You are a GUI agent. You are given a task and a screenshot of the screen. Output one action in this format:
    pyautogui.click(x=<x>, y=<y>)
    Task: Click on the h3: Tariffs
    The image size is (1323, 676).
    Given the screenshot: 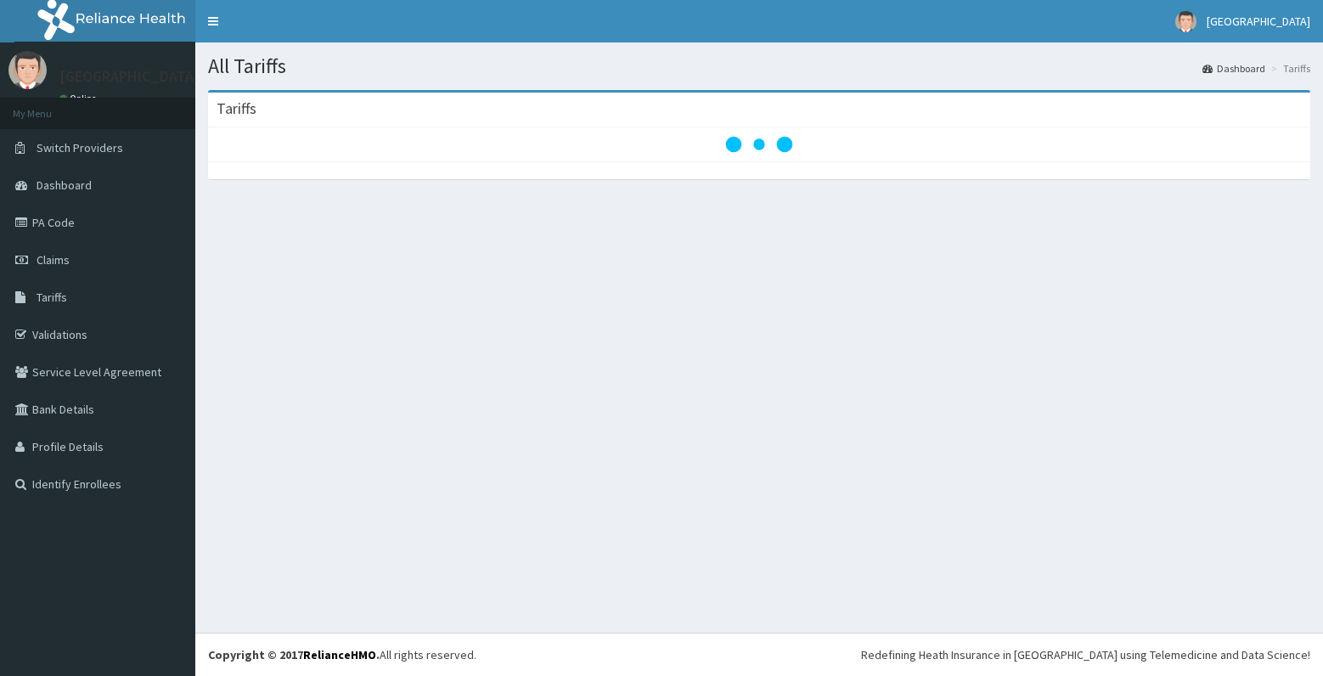 What is the action you would take?
    pyautogui.click(x=236, y=109)
    